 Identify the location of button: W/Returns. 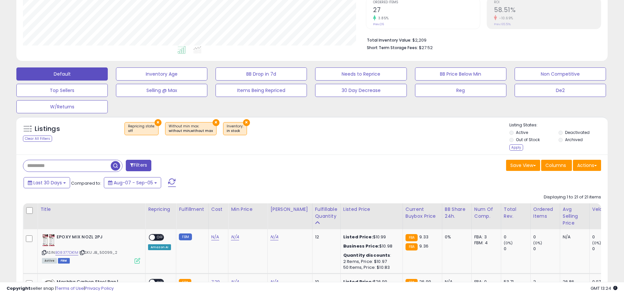
(62, 107).